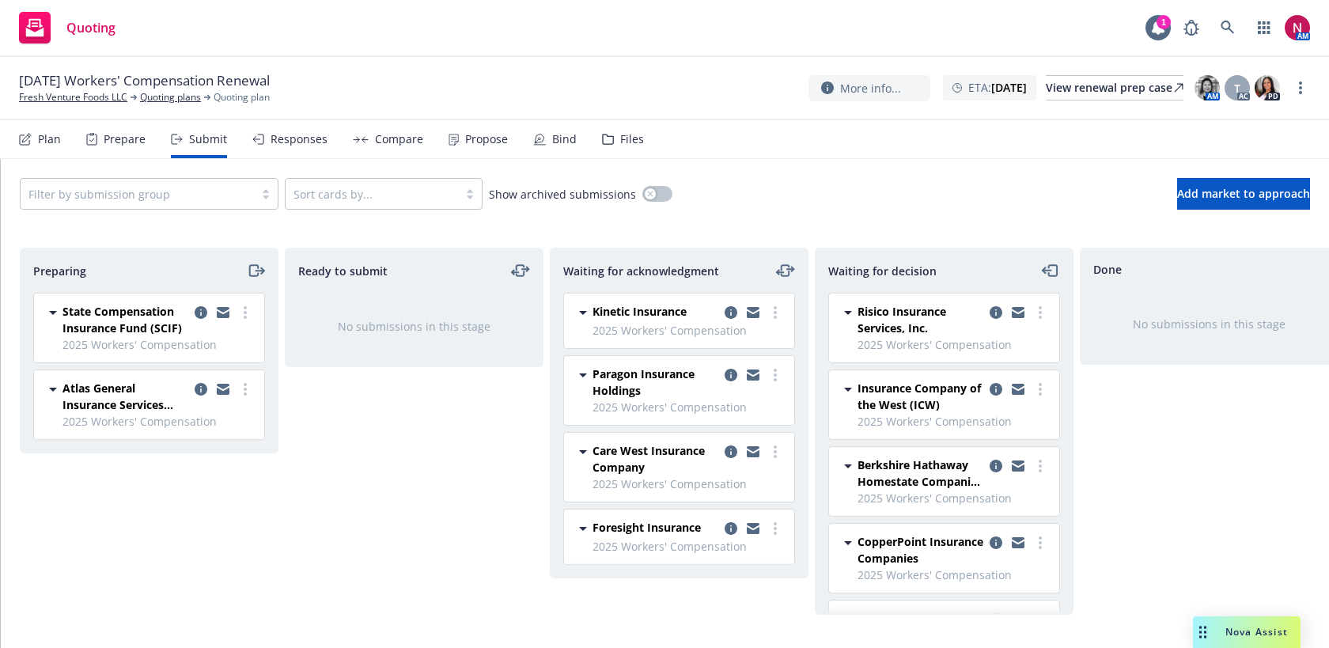 The width and height of the screenshot is (1329, 648). What do you see at coordinates (299, 139) in the screenshot?
I see `div: Responses` at bounding box center [299, 139].